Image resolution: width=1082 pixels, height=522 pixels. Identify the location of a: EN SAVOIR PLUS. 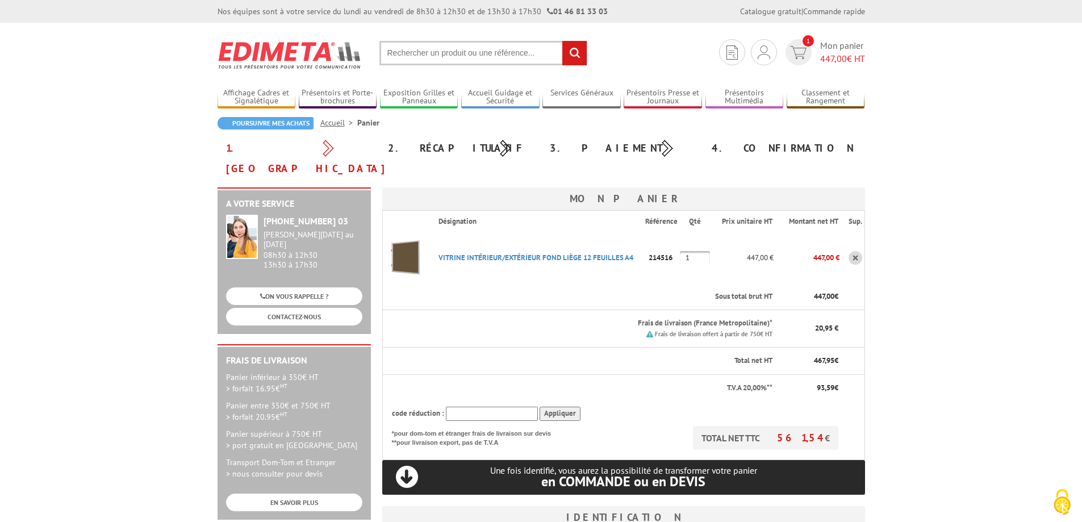
(294, 502).